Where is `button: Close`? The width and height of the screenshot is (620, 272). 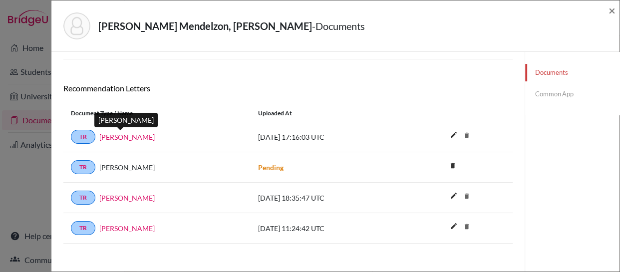
button: Close is located at coordinates (612, 10).